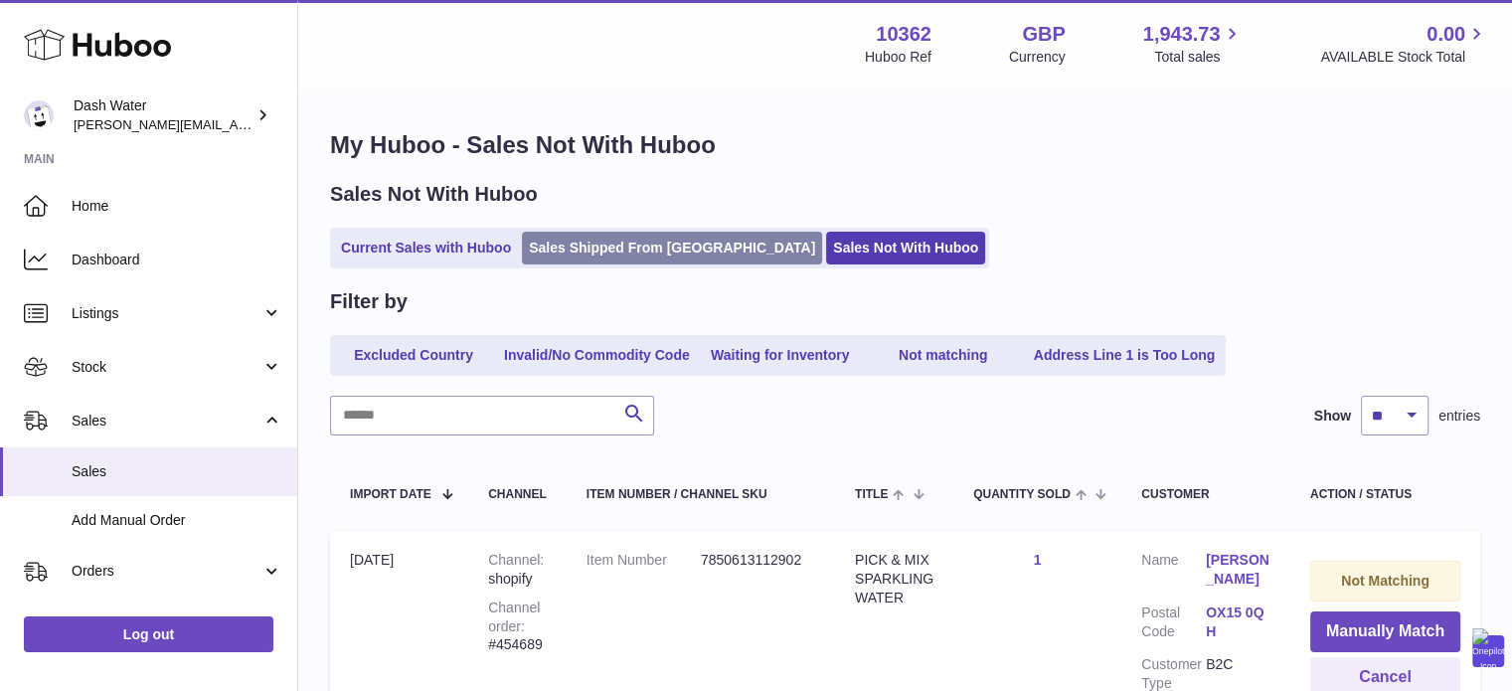 The image size is (1512, 691). I want to click on a: Address Line 1 is Too Long, so click(1125, 355).